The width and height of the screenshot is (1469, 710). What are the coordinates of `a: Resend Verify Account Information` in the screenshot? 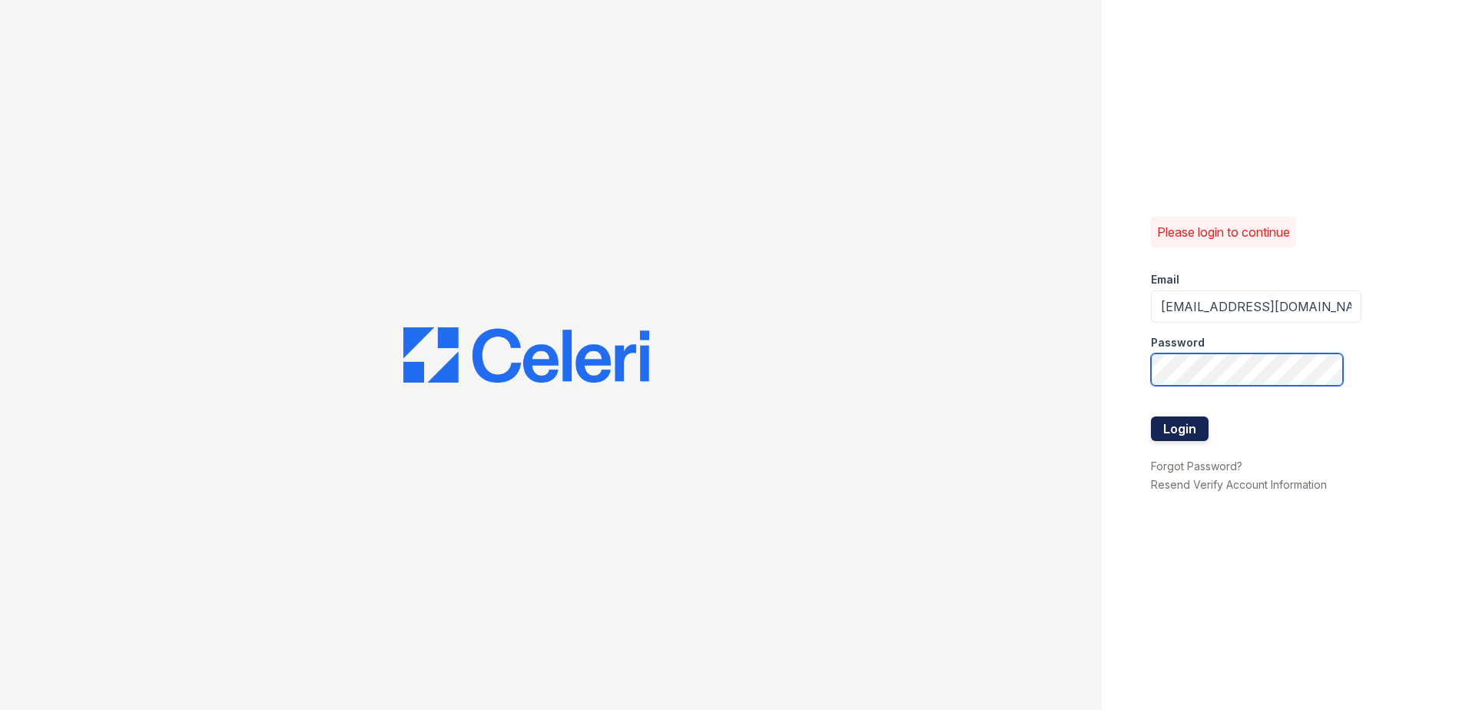 It's located at (1238, 484).